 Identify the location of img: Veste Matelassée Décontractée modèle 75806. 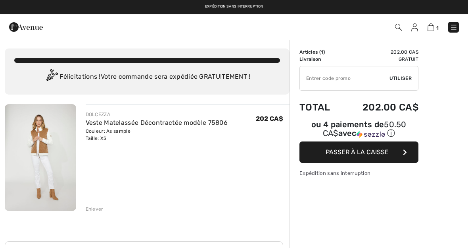
(40, 157).